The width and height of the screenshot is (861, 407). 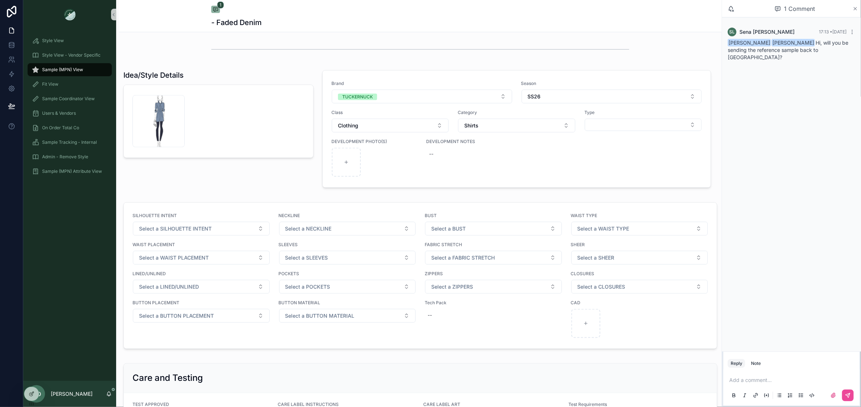 I want to click on span: SS26, so click(x=534, y=97).